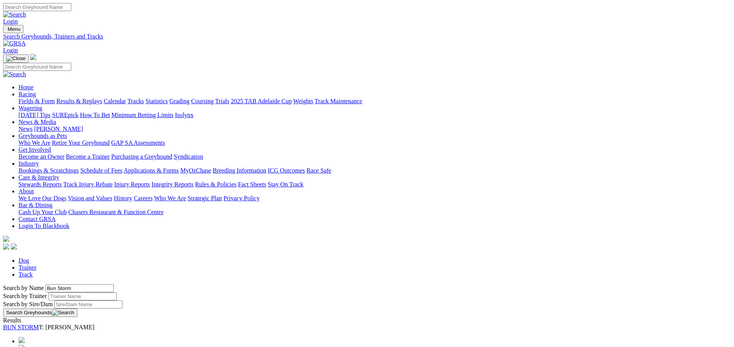  Describe the element at coordinates (43, 136) in the screenshot. I see `a: Greyhounds as Pets` at that location.